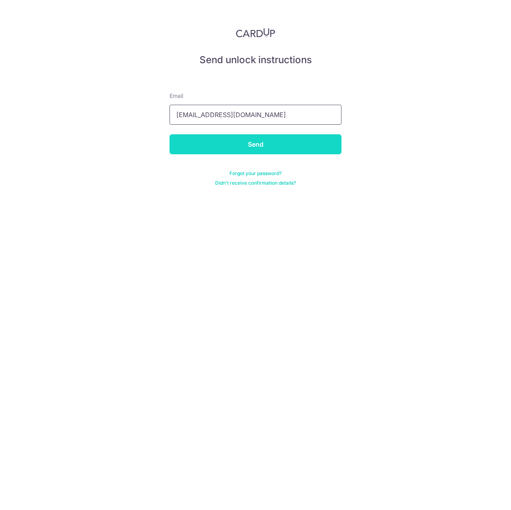 The image size is (511, 510). I want to click on a: Forgot your password?, so click(255, 173).